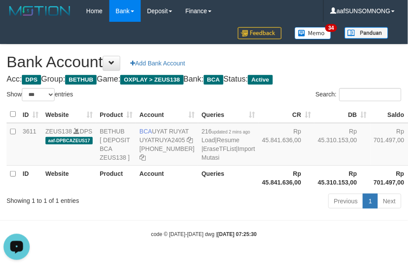 This screenshot has width=408, height=267. I want to click on td: Rp 45.310.153,00, so click(342, 145).